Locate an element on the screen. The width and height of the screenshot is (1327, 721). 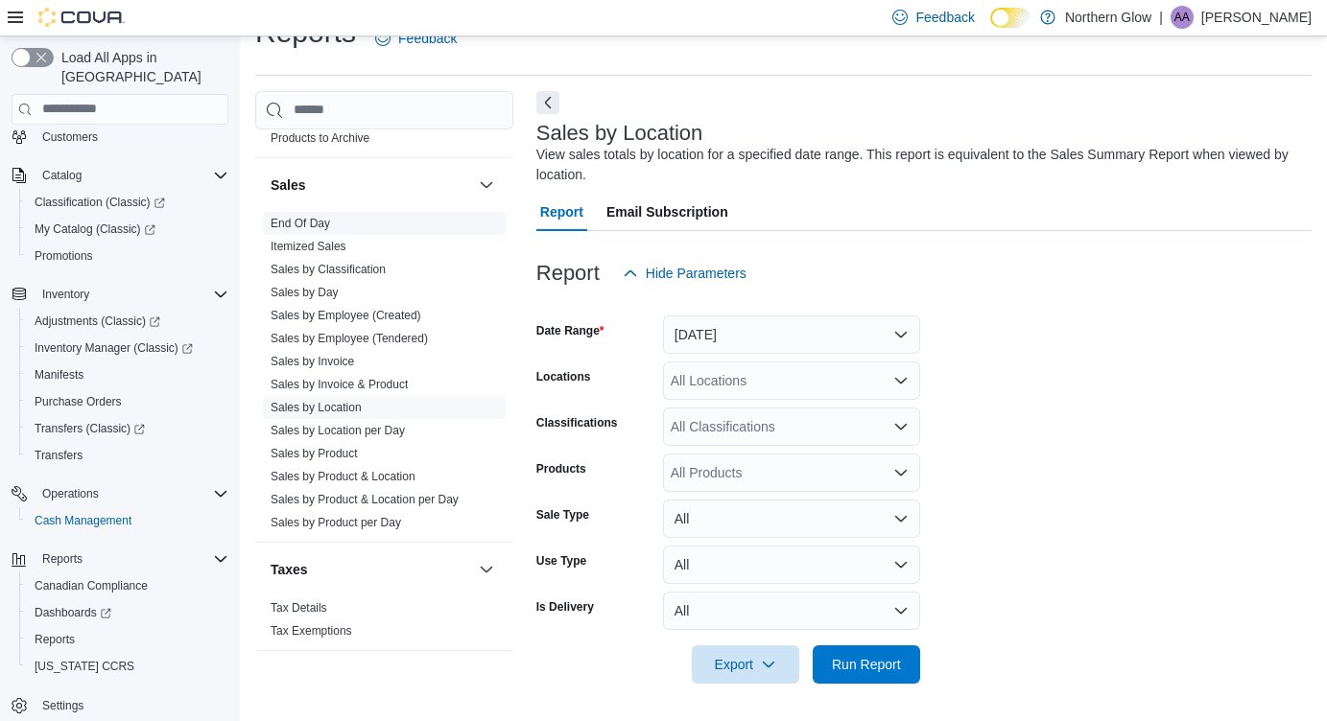
span: Washington CCRS is located at coordinates (128, 667).